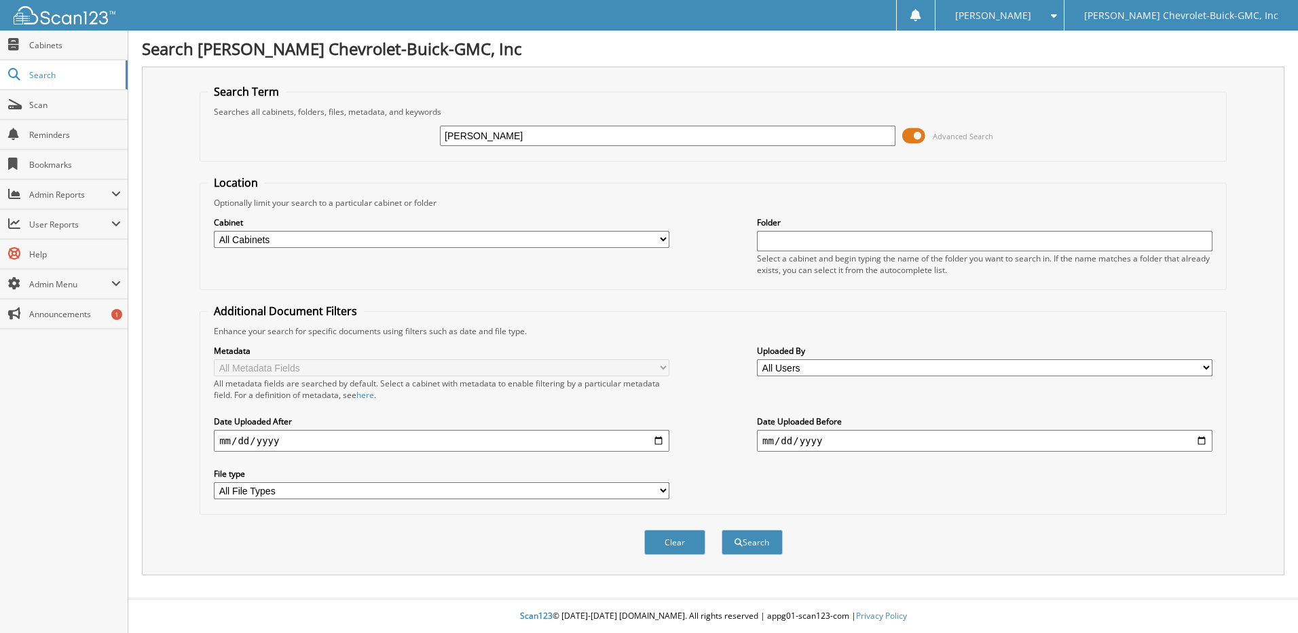 The height and width of the screenshot is (633, 1298). I want to click on div: Enhance your search for specific documents using filters such as date and file type., so click(713, 331).